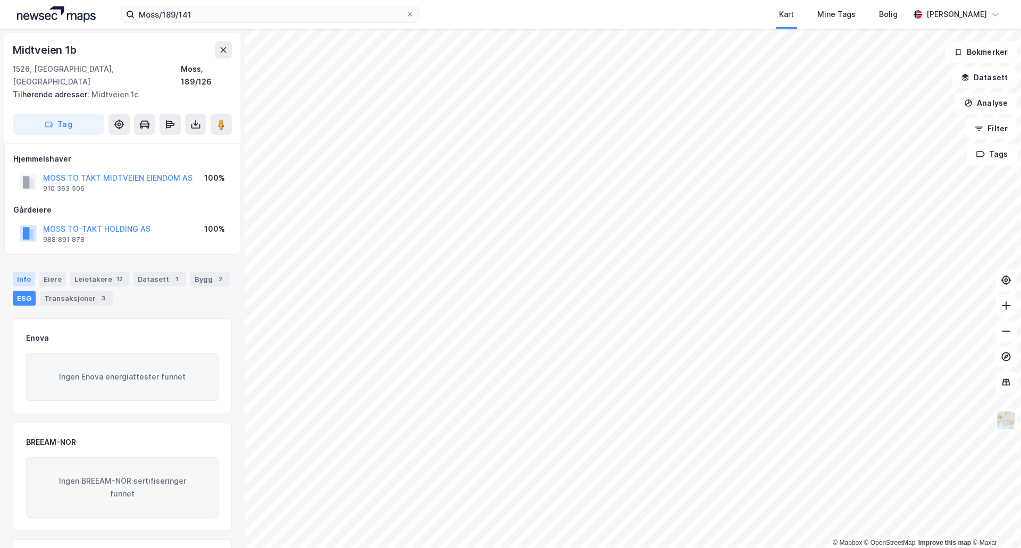 This screenshot has height=548, width=1021. Describe the element at coordinates (122, 210) in the screenshot. I see `div: Gårdeiere` at that location.